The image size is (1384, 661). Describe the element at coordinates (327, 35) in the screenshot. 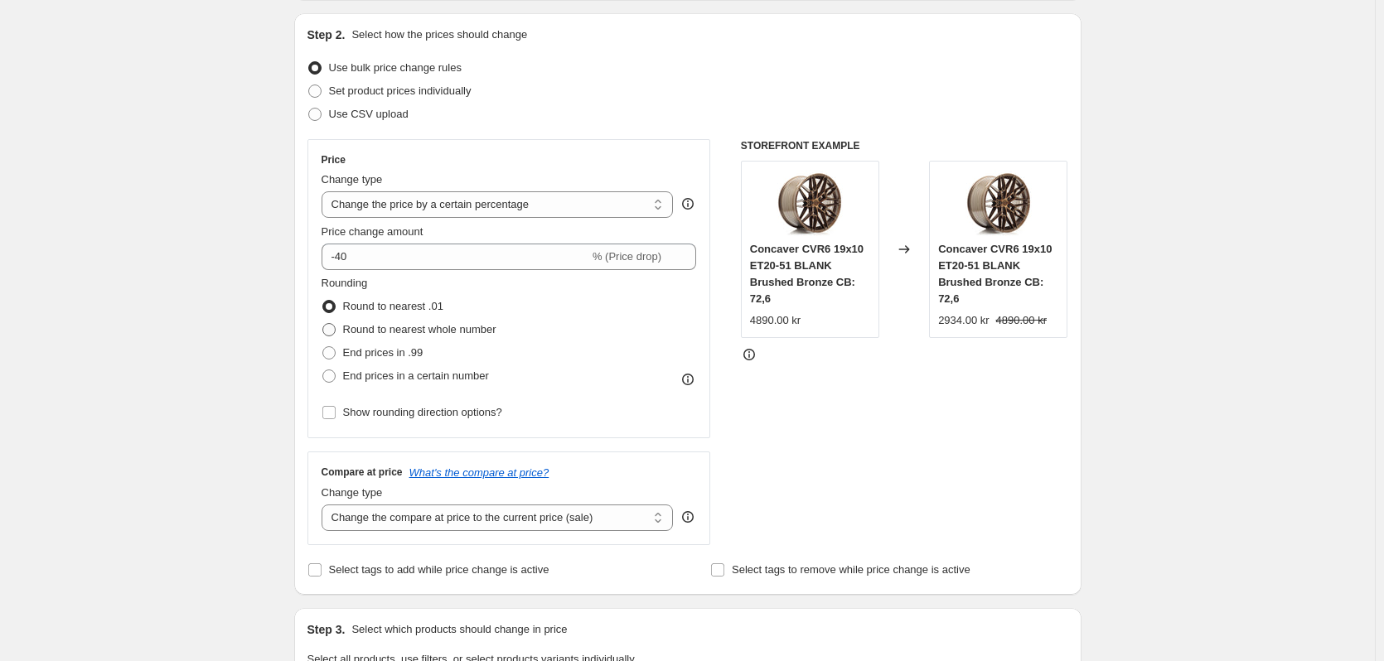

I see `h2: Step 2.` at that location.